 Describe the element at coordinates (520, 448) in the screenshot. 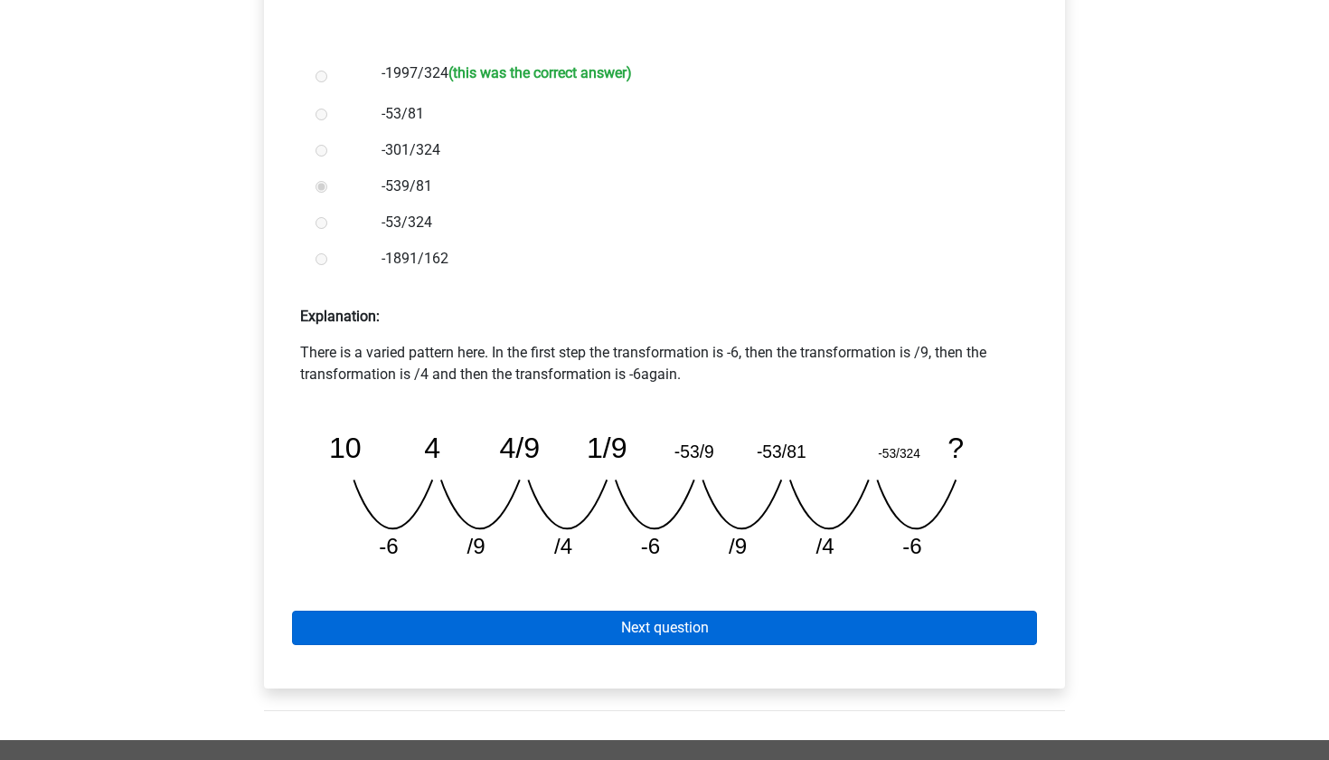

I see `tspan: 4/9` at that location.